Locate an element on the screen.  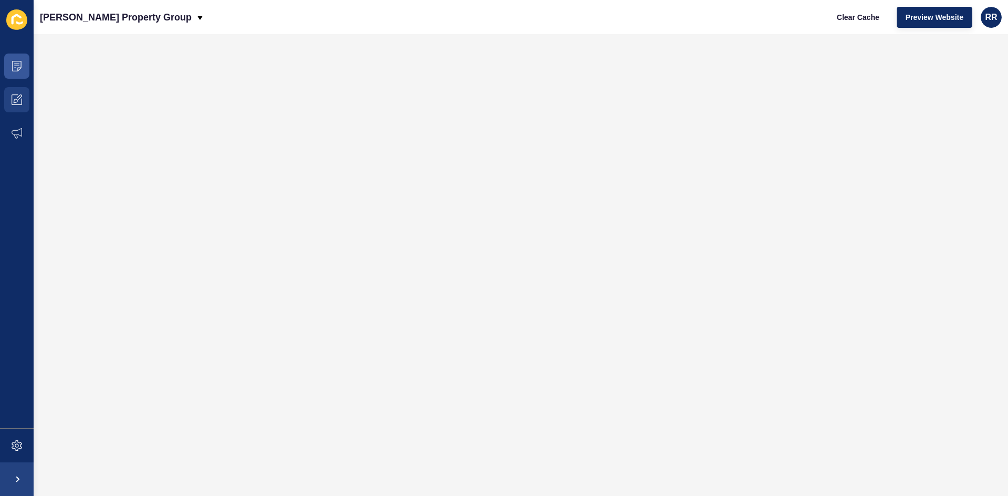
span: Clear Cache is located at coordinates (858, 17).